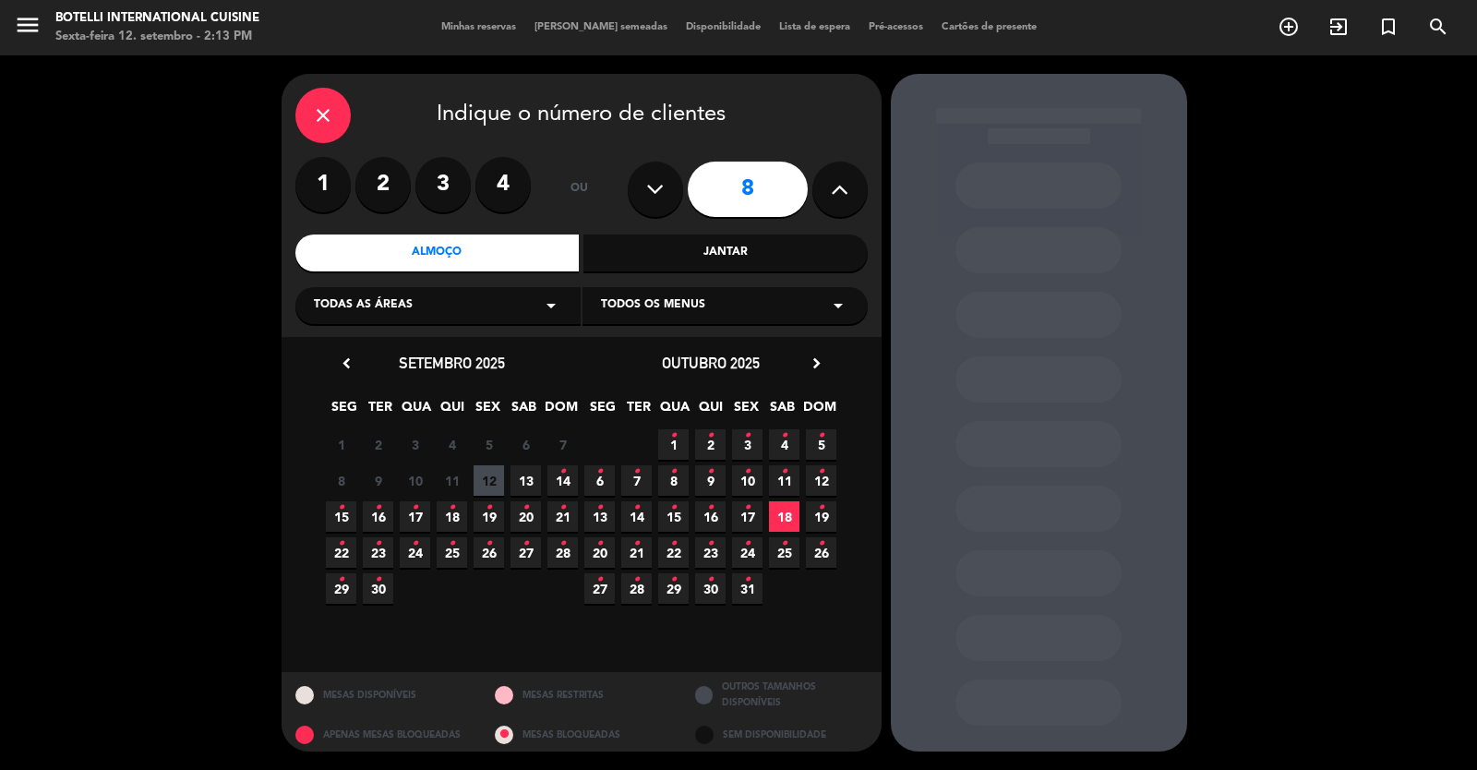  I want to click on div: SEM DISPONIBILIDADE, so click(781, 734).